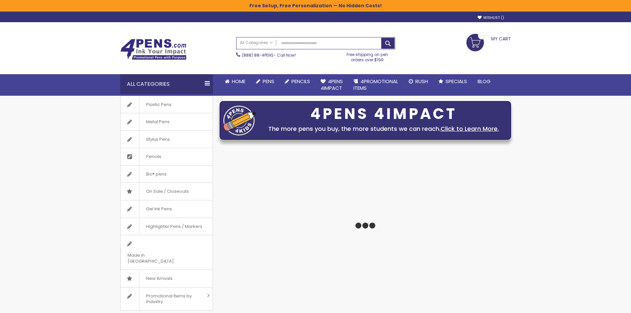 The image size is (631, 313). I want to click on a: Home, so click(235, 82).